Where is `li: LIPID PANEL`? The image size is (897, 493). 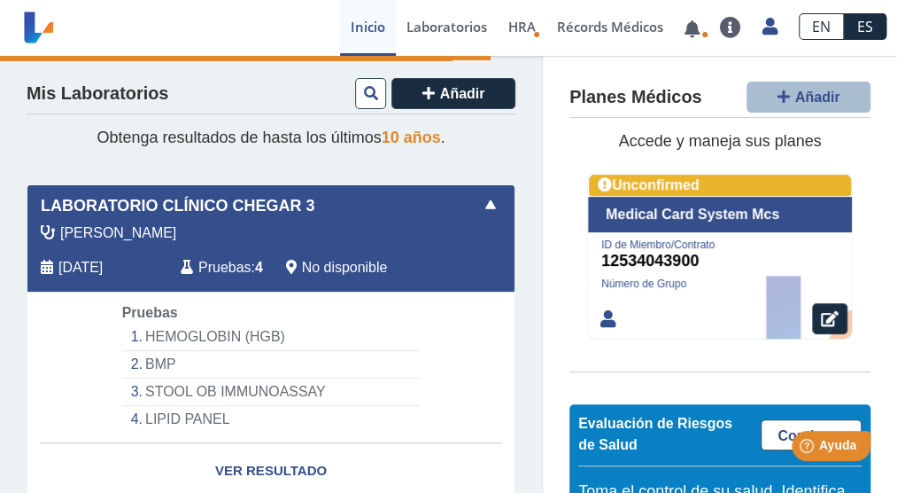 li: LIPID PANEL is located at coordinates (271, 419).